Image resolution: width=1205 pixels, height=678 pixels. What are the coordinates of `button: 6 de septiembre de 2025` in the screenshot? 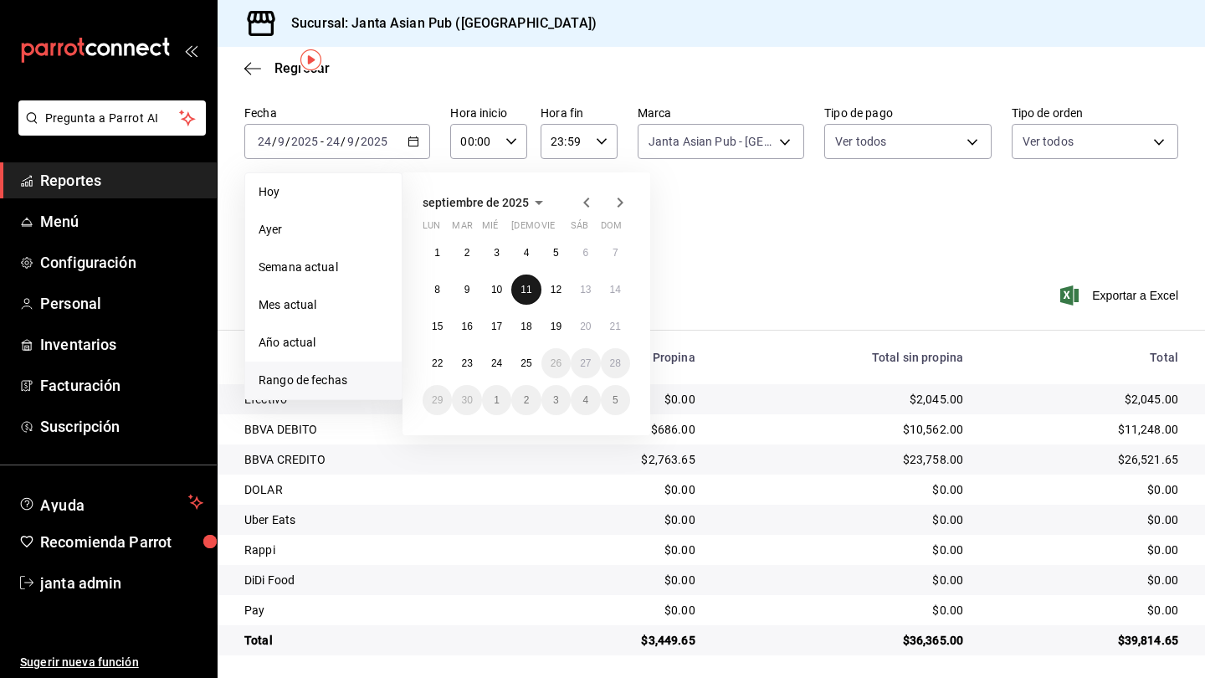 It's located at (585, 253).